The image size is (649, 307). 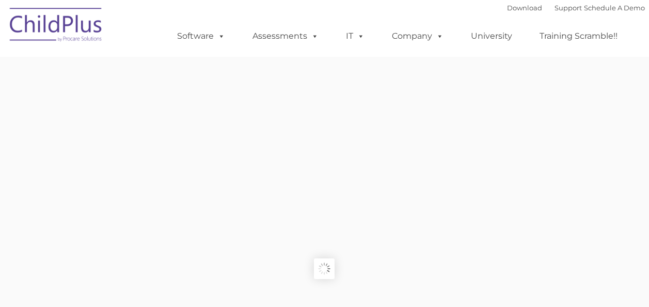 I want to click on a: Software, so click(x=201, y=36).